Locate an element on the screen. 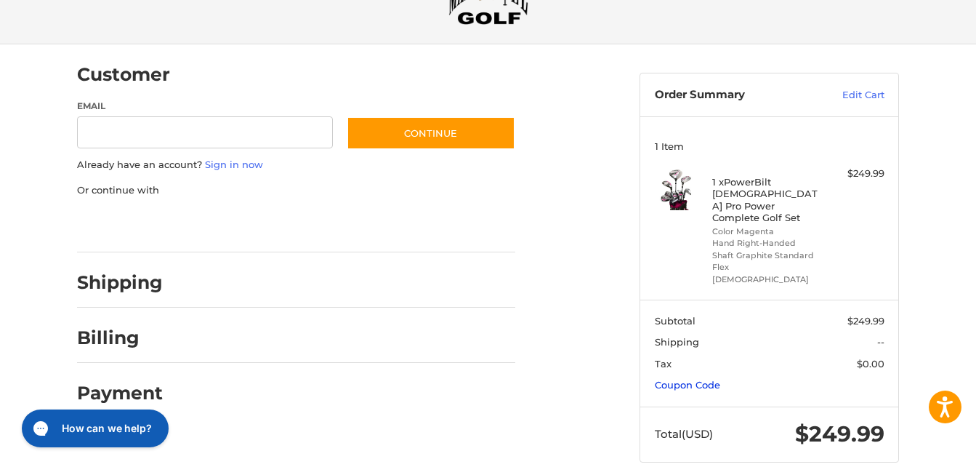 This screenshot has height=467, width=976. li: Color Magenta is located at coordinates (768, 231).